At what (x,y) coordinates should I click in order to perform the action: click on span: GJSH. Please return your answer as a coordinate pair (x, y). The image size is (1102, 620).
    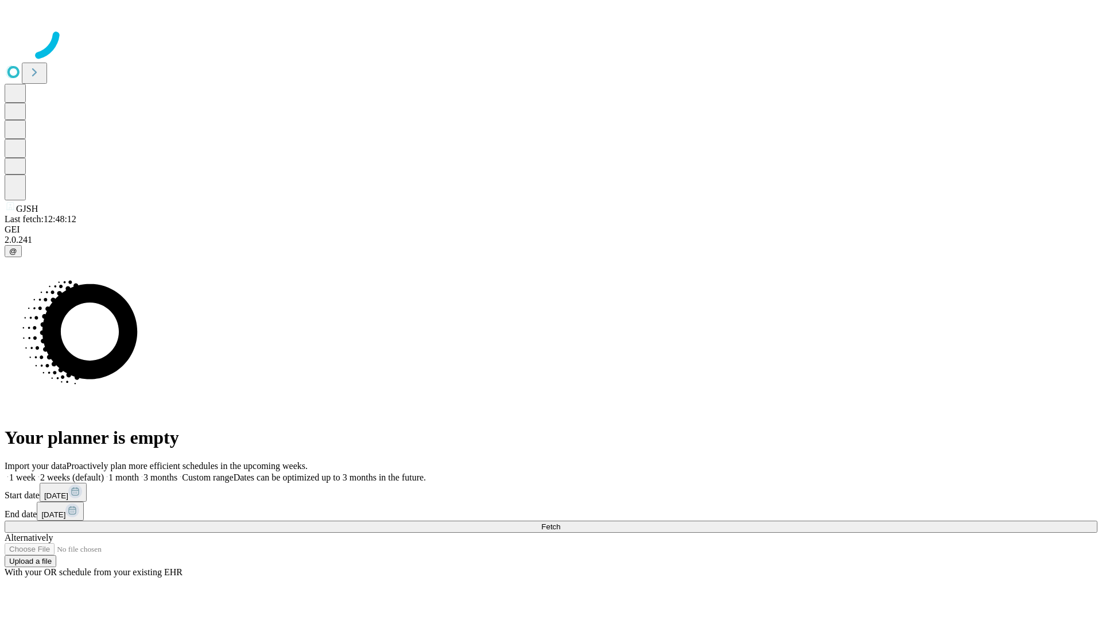
    Looking at the image, I should click on (27, 208).